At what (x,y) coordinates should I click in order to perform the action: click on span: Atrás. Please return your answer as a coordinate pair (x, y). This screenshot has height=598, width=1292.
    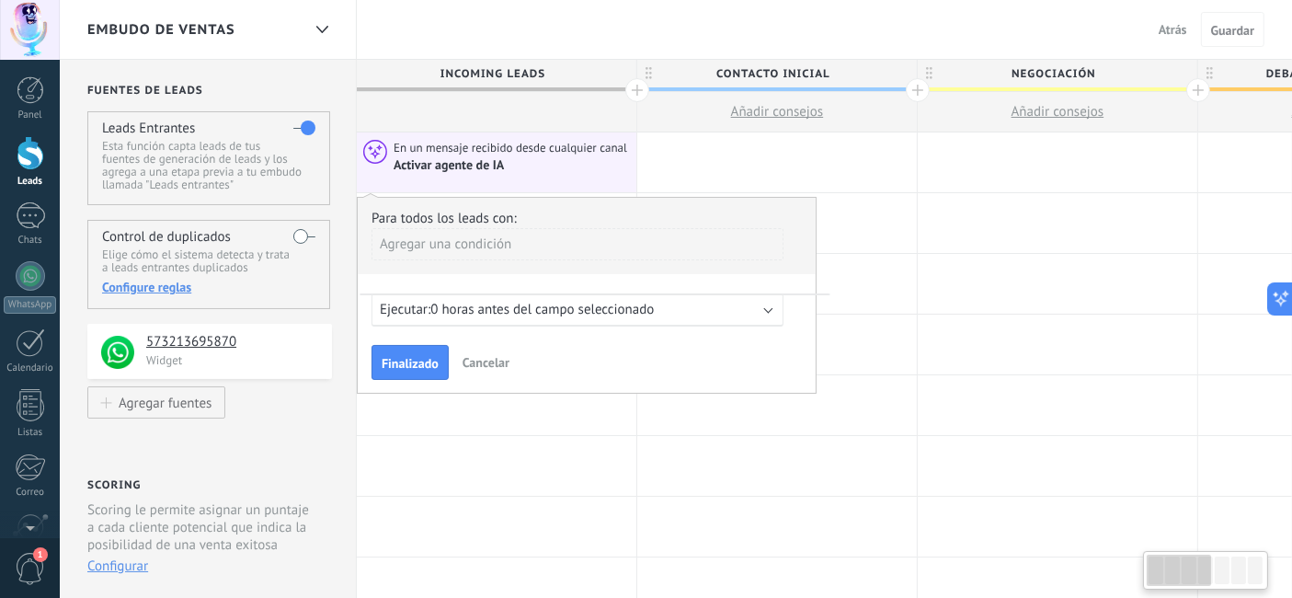
    Looking at the image, I should click on (1173, 29).